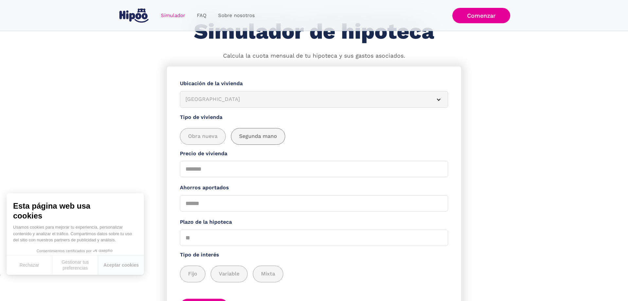 This screenshot has height=301, width=628. I want to click on span: Segunda mano, so click(258, 136).